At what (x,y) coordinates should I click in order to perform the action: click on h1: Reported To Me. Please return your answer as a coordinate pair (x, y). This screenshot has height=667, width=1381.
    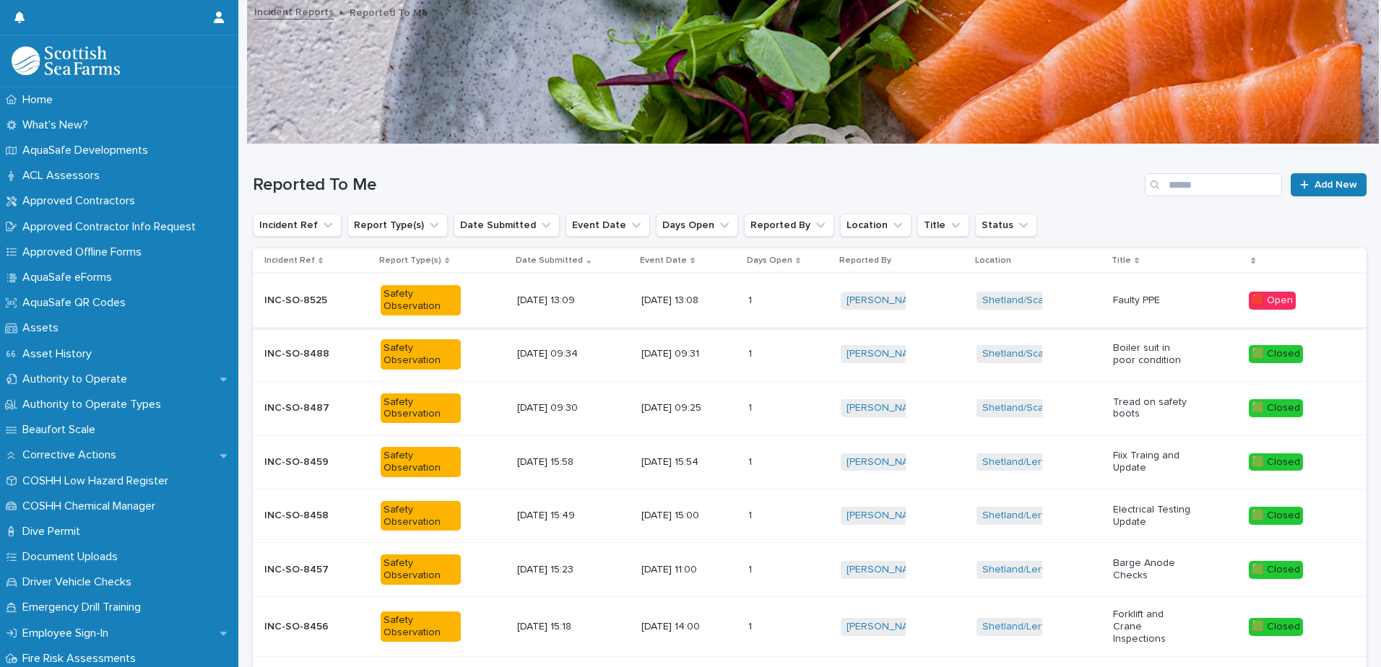
    Looking at the image, I should click on (695, 185).